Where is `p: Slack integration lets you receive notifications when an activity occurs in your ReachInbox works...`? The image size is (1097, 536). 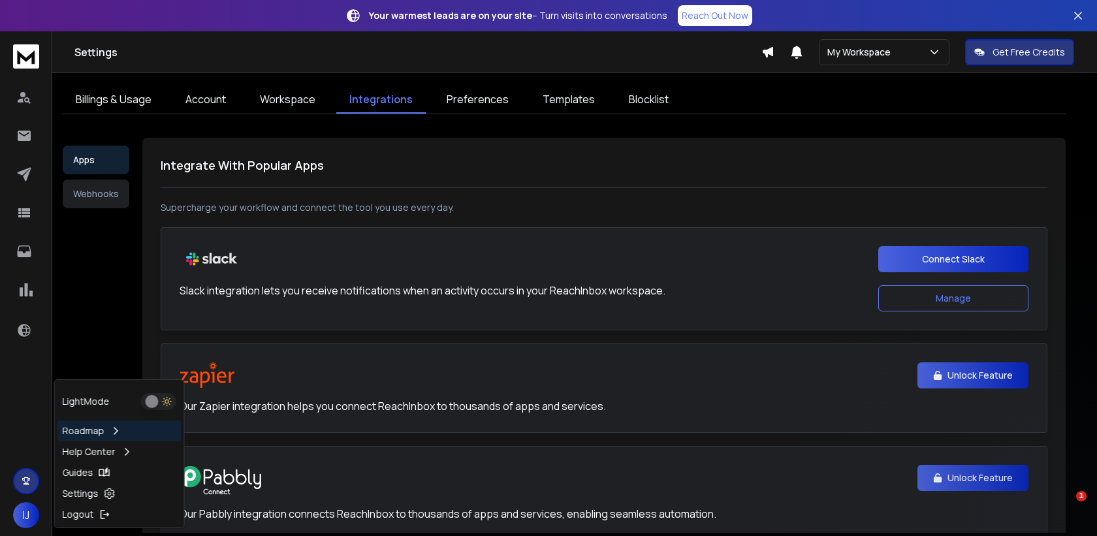
p: Slack integration lets you receive notifications when an activity occurs in your ReachInbox works... is located at coordinates (423, 291).